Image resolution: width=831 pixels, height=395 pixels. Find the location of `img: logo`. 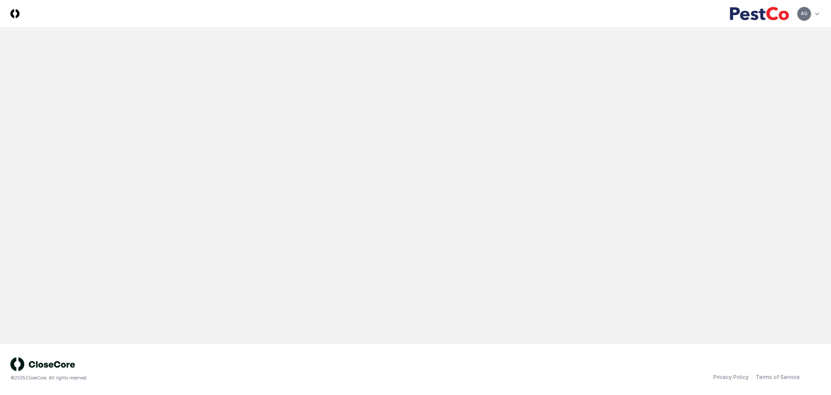

img: logo is located at coordinates (43, 364).